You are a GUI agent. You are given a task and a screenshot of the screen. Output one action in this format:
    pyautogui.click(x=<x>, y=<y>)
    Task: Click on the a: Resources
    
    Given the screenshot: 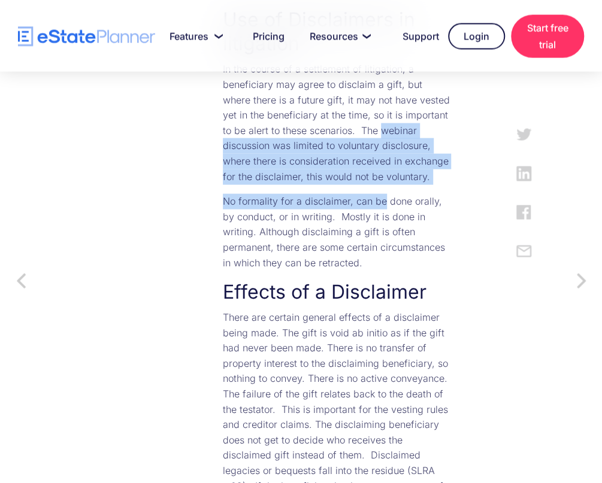 What is the action you would take?
    pyautogui.click(x=338, y=37)
    